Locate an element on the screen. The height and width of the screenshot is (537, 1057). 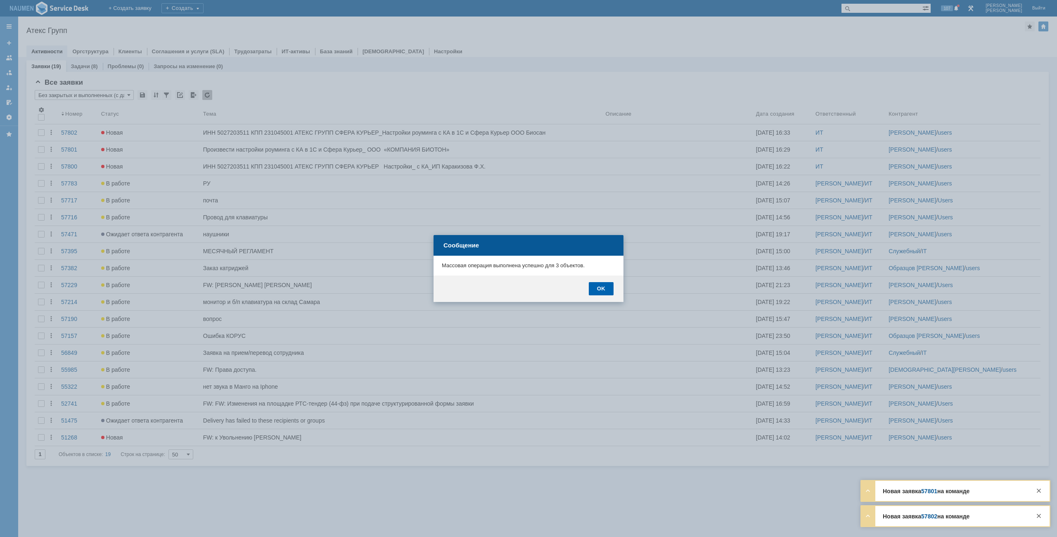
div: Массовая операция выполнена успешно для 3 объектов. is located at coordinates (528, 265).